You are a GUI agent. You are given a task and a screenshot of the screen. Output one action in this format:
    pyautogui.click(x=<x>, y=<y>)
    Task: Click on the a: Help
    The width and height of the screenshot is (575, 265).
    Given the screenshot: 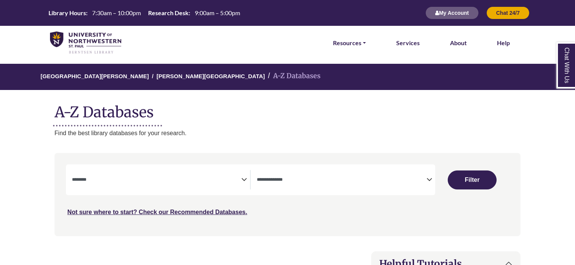 What is the action you would take?
    pyautogui.click(x=504, y=43)
    